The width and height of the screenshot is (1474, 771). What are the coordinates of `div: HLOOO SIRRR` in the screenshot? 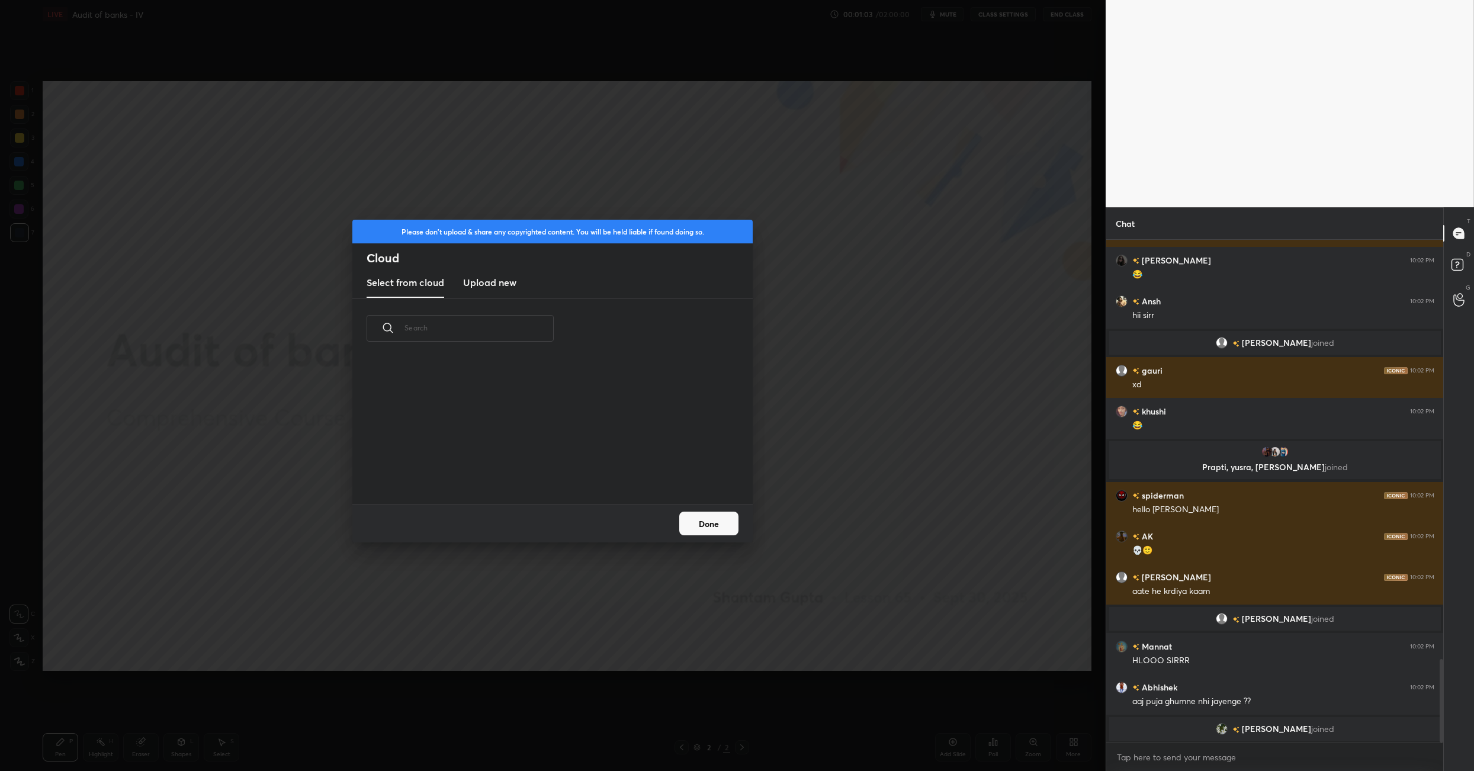 It's located at (1283, 661).